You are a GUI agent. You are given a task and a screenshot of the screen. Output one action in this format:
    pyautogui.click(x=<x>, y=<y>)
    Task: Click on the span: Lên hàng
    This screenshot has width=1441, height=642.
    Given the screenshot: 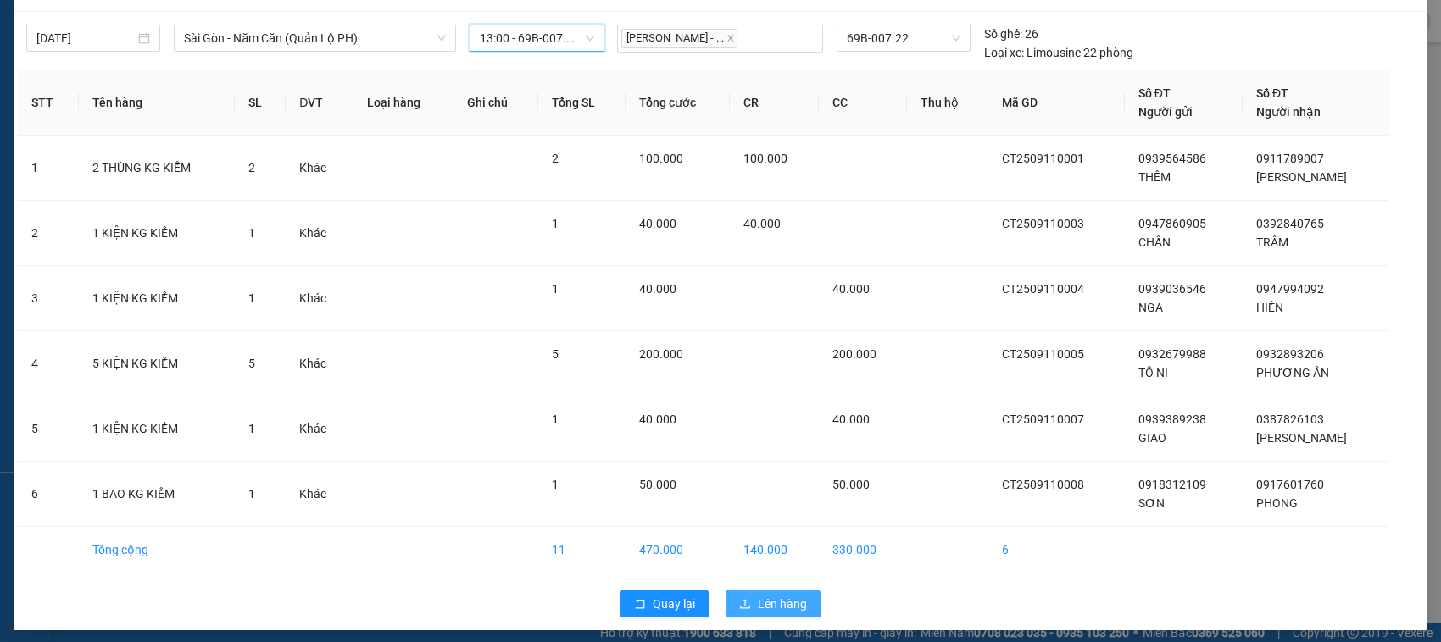 What is the action you would take?
    pyautogui.click(x=782, y=604)
    